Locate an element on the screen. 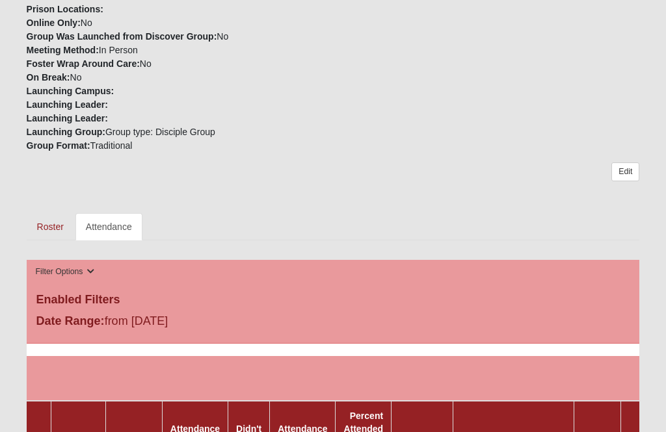 This screenshot has width=666, height=432. a: Roster is located at coordinates (50, 227).